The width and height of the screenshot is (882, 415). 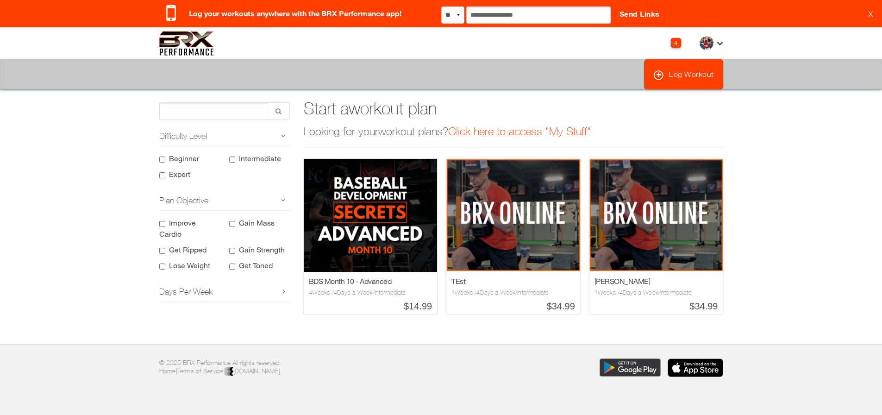 What do you see at coordinates (696, 368) in the screenshot?
I see `img: Download the BRX Performance app for iOS` at bounding box center [696, 368].